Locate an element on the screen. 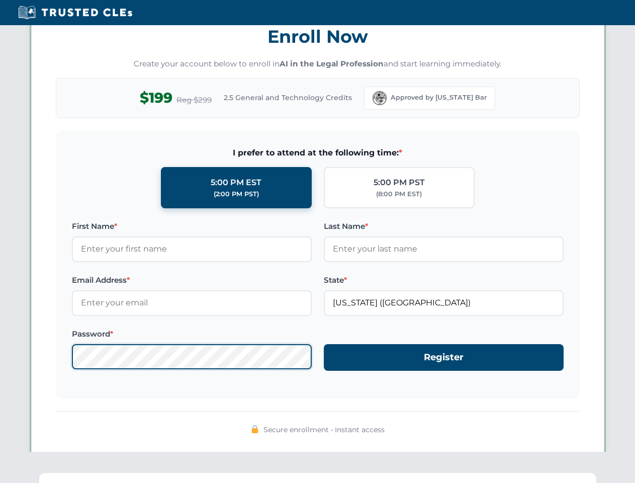 The image size is (635, 483). img: Florida Bar is located at coordinates (380, 98).